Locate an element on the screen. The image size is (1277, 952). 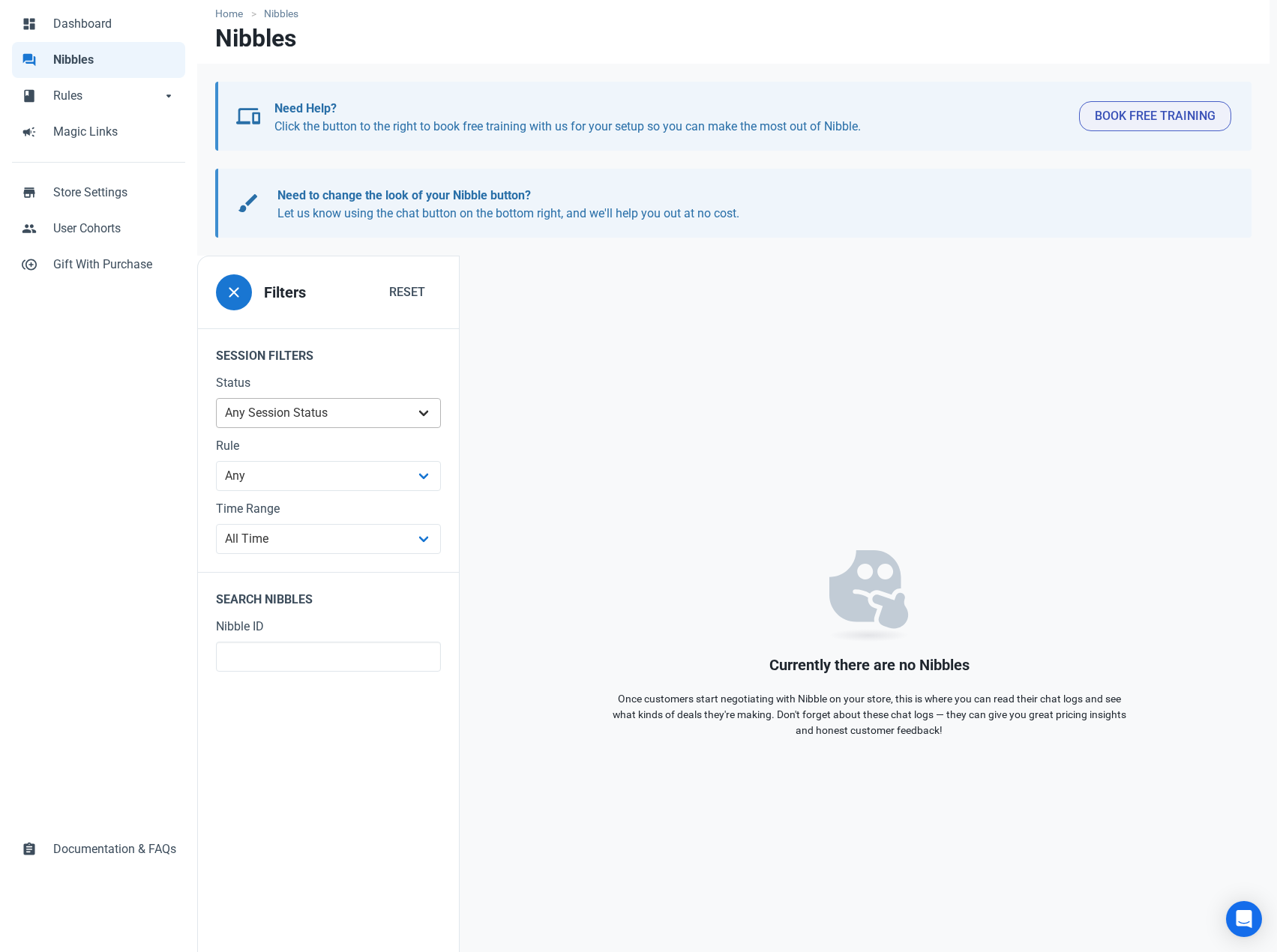
label: Time Range is located at coordinates (328, 509).